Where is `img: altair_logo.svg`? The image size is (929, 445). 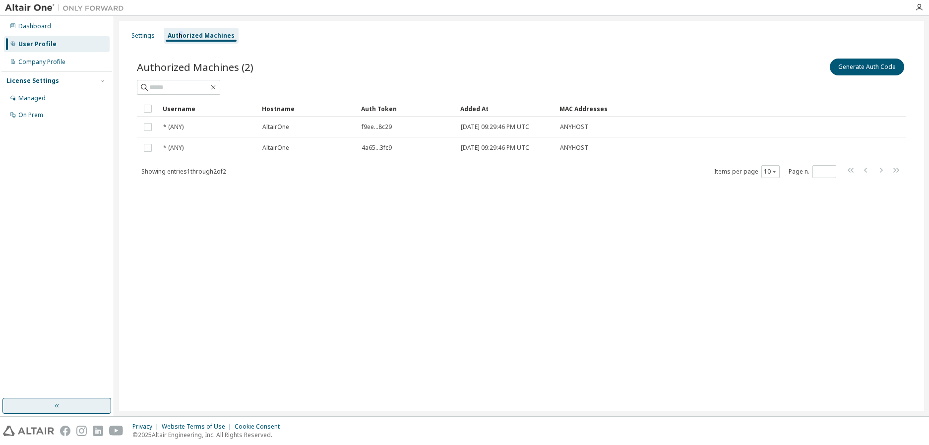
img: altair_logo.svg is located at coordinates (28, 431).